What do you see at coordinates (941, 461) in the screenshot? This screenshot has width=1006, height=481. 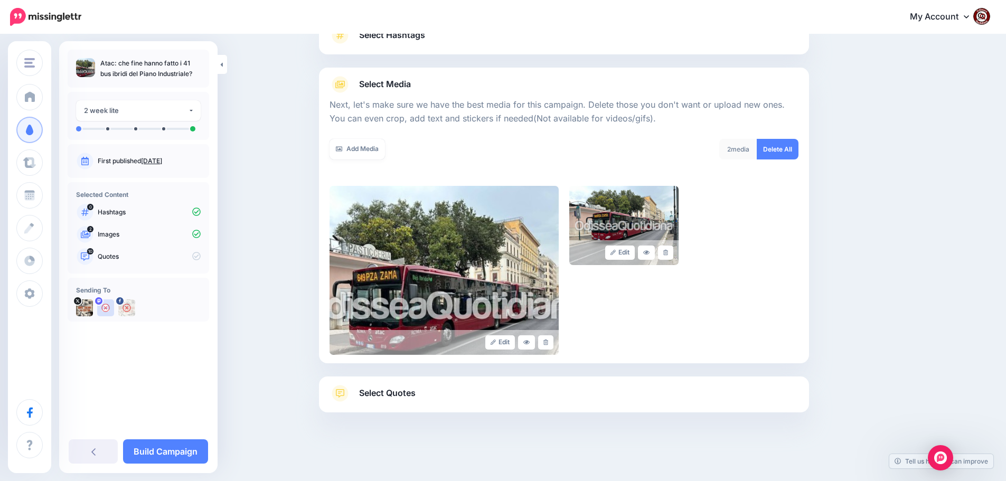 I see `a: Tell us how we can improve` at bounding box center [941, 461].